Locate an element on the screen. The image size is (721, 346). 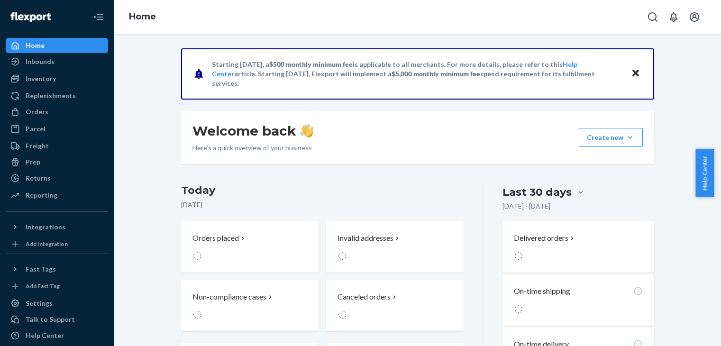
a: Settings is located at coordinates (57, 303).